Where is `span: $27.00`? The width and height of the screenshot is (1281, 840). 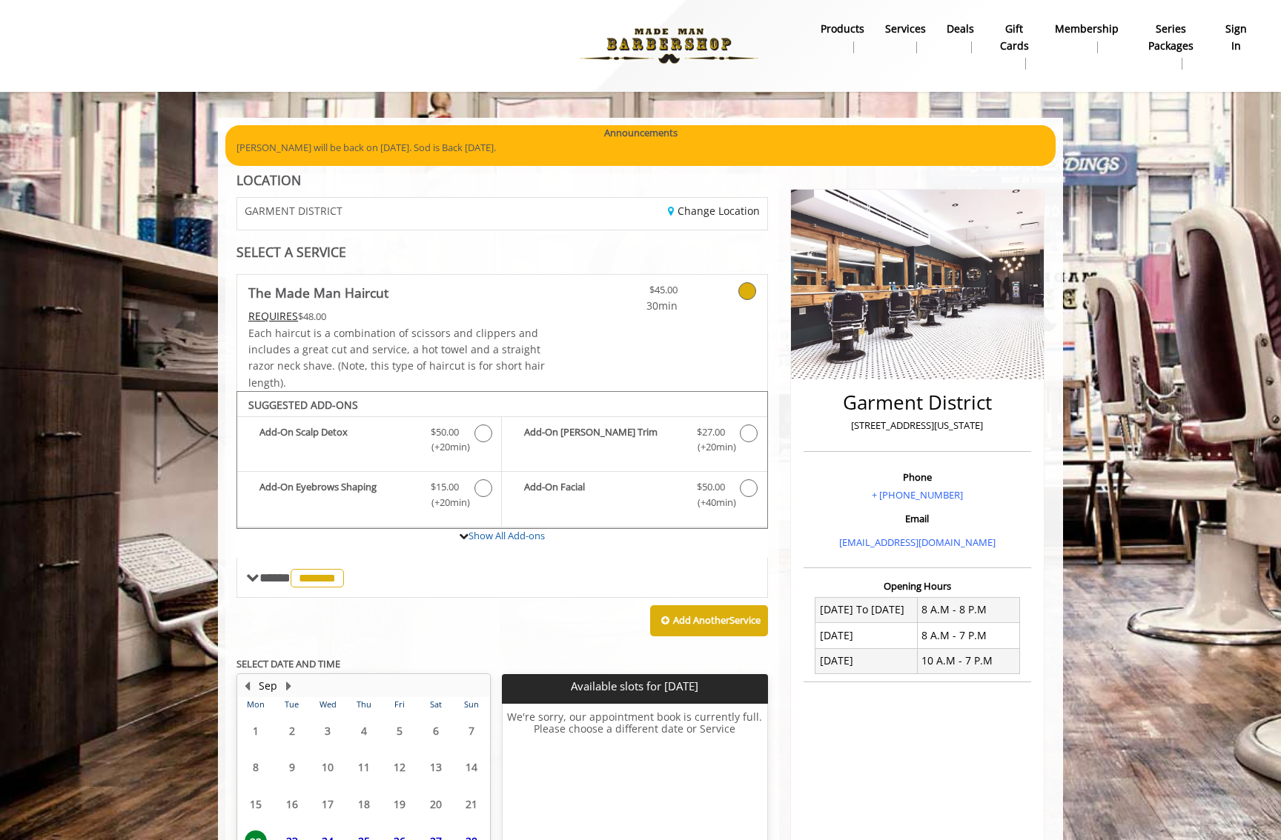 span: $27.00 is located at coordinates (711, 432).